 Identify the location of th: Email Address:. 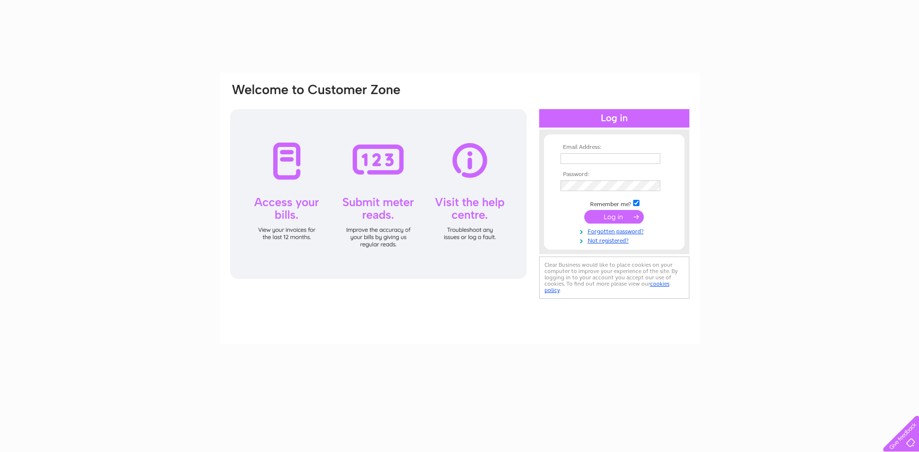
(614, 147).